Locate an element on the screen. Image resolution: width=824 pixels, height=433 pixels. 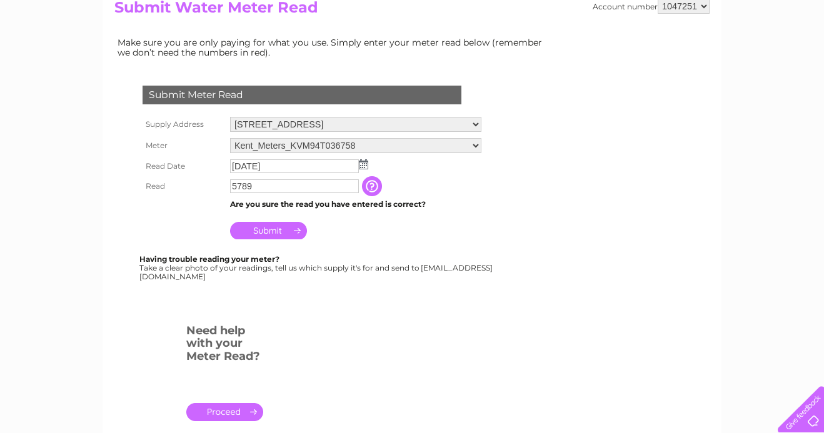
a: Contact is located at coordinates (756, 58).